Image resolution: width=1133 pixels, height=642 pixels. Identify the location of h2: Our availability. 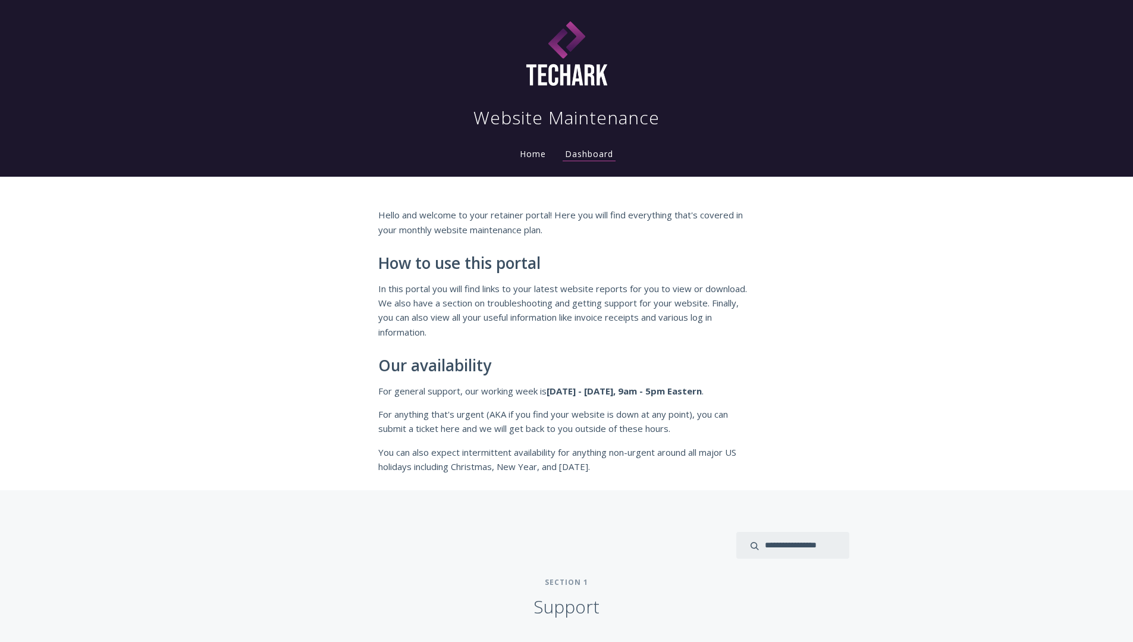
(567, 366).